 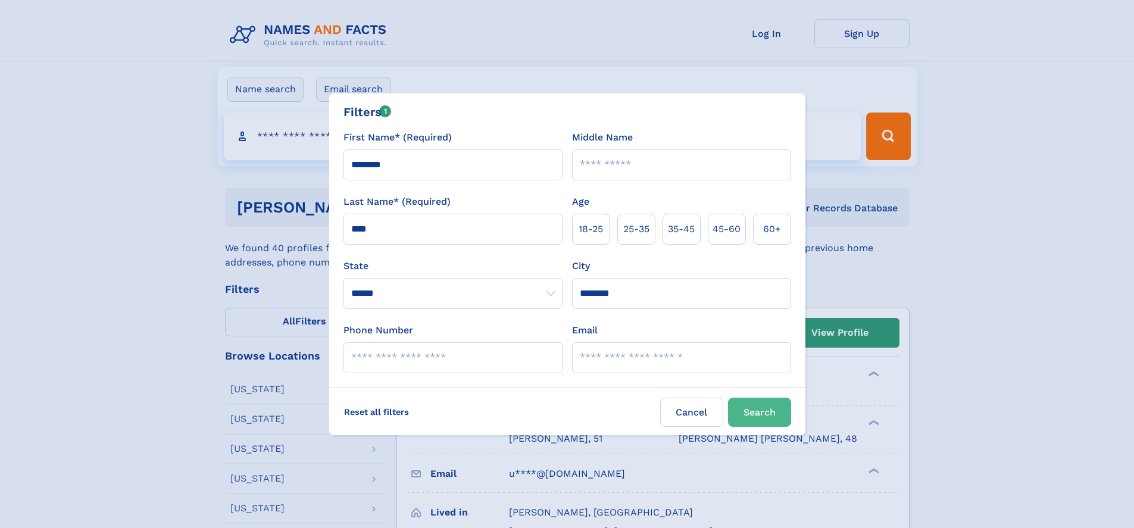 What do you see at coordinates (581, 266) in the screenshot?
I see `label: City` at bounding box center [581, 266].